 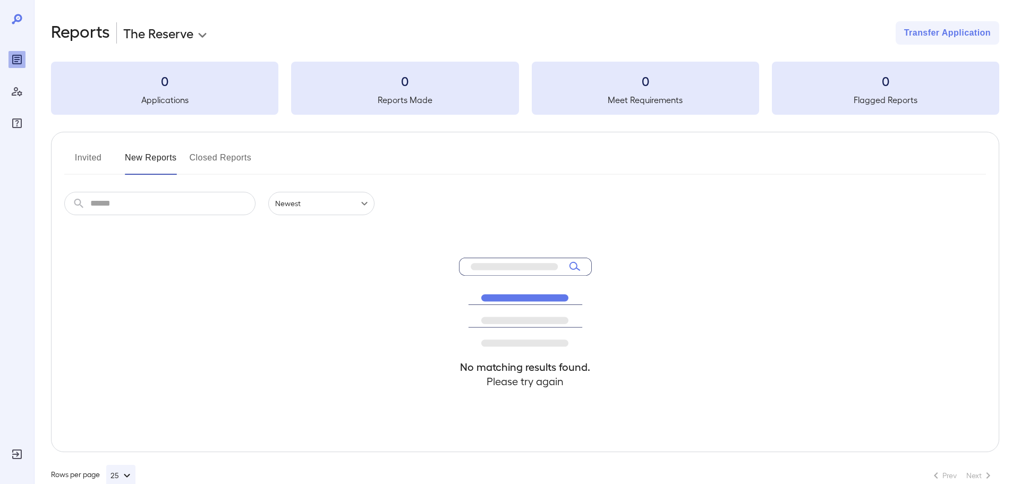 I want to click on div: Newest, so click(x=321, y=203).